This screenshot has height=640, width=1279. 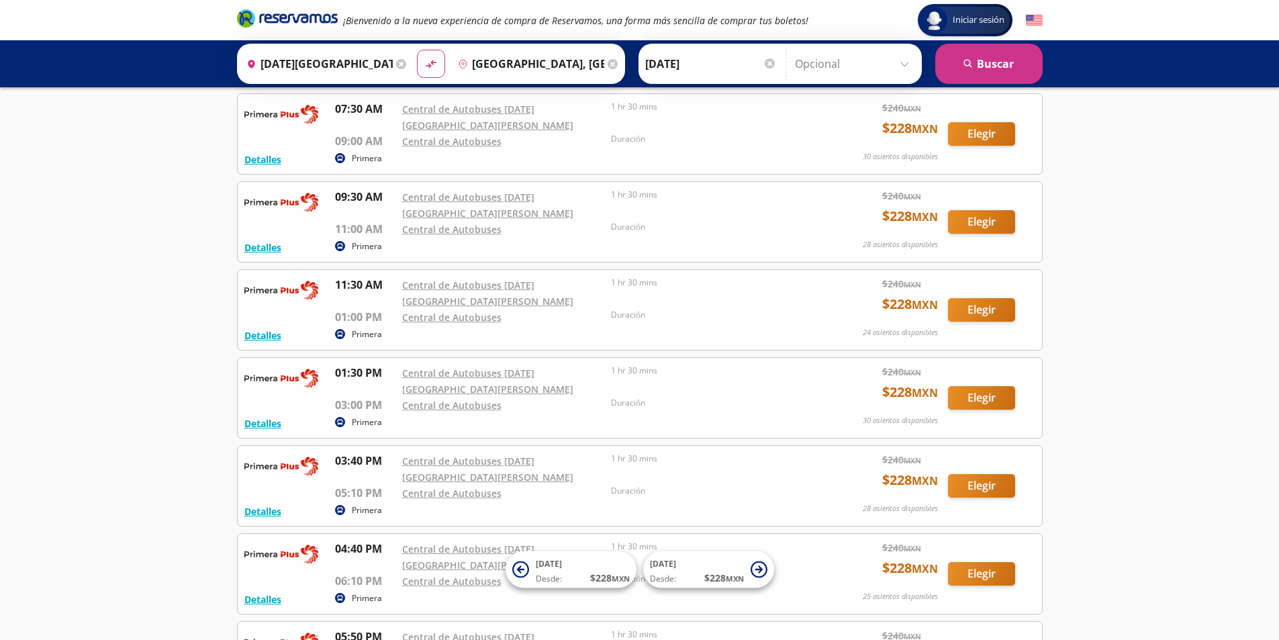 What do you see at coordinates (365, 548) in the screenshot?
I see `p: 04:40 PM` at bounding box center [365, 548].